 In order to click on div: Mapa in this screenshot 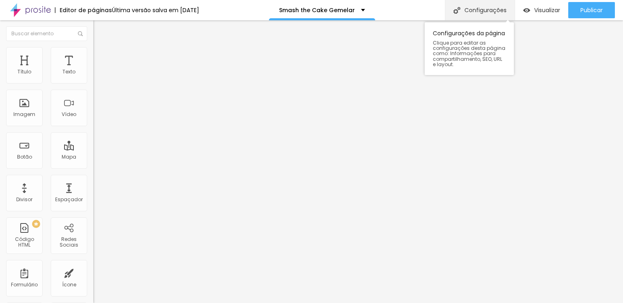, I will do `click(69, 157)`.